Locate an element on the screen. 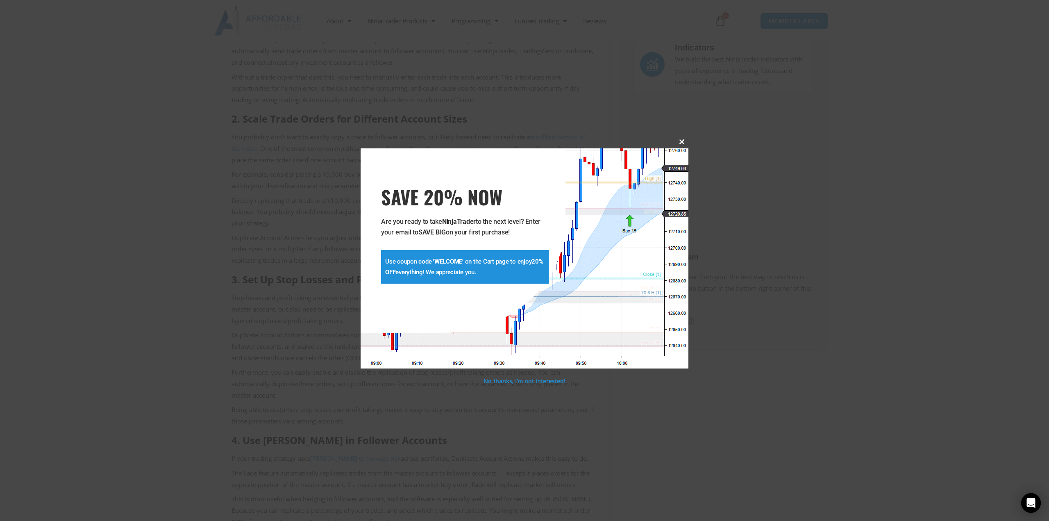  h3: SAVE 20% NOW is located at coordinates (465, 197).